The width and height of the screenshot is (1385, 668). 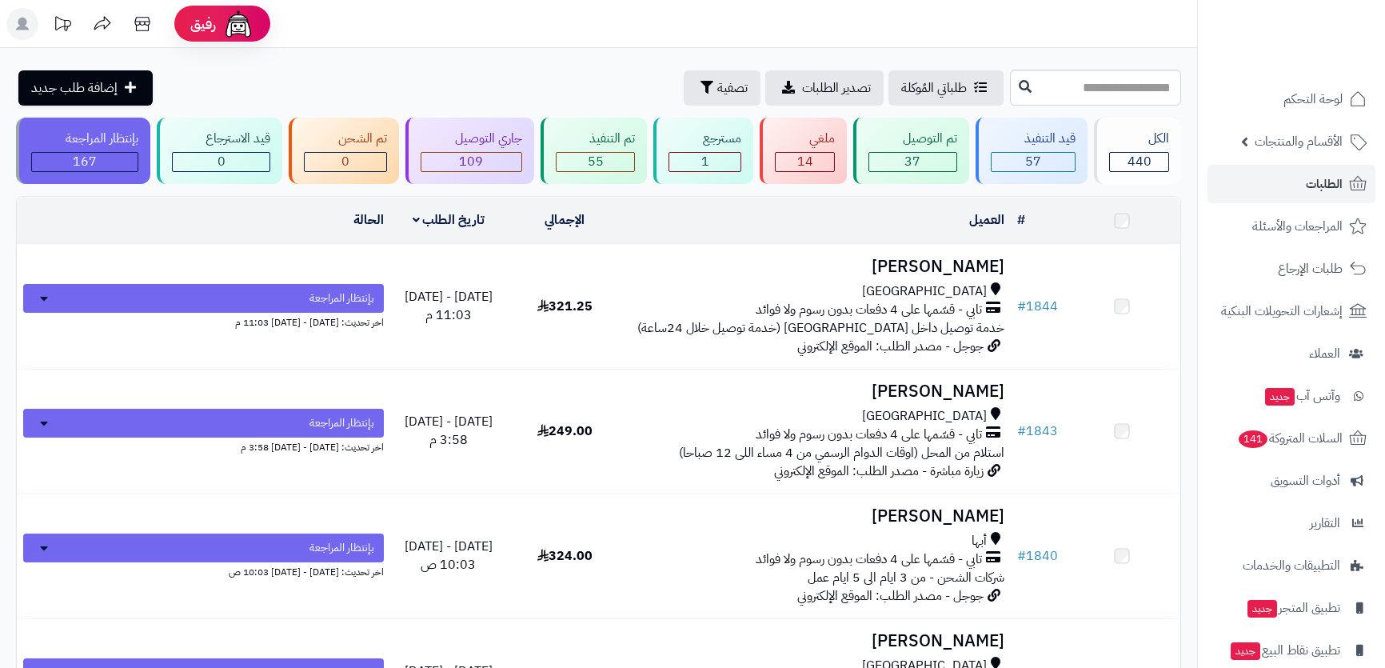 What do you see at coordinates (879, 471) in the screenshot?
I see `span: زيارة مباشرة - مصدر الطلب: الموقع الإلكتروني` at bounding box center [879, 471].